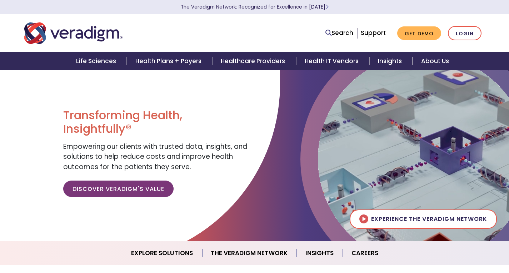  I want to click on a: Health Plans + Payers, so click(169, 61).